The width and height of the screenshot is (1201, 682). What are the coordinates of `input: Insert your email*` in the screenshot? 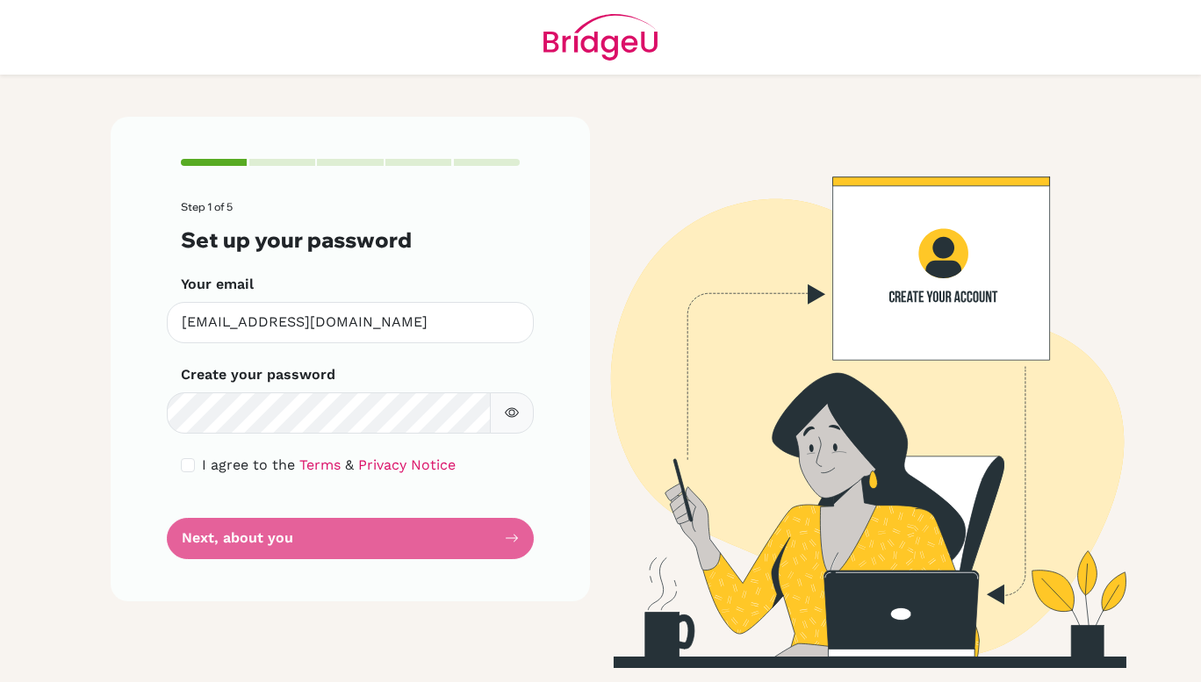 It's located at (350, 322).